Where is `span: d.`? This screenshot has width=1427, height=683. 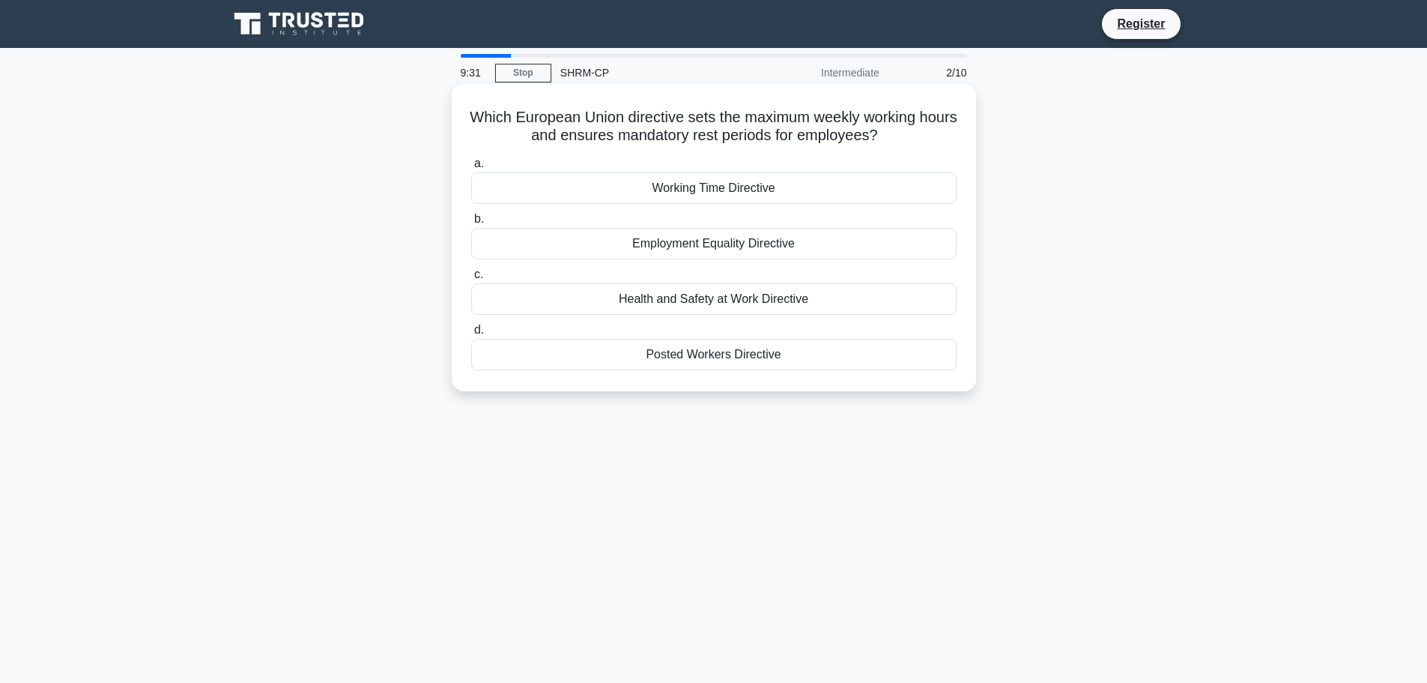 span: d. is located at coordinates (479, 329).